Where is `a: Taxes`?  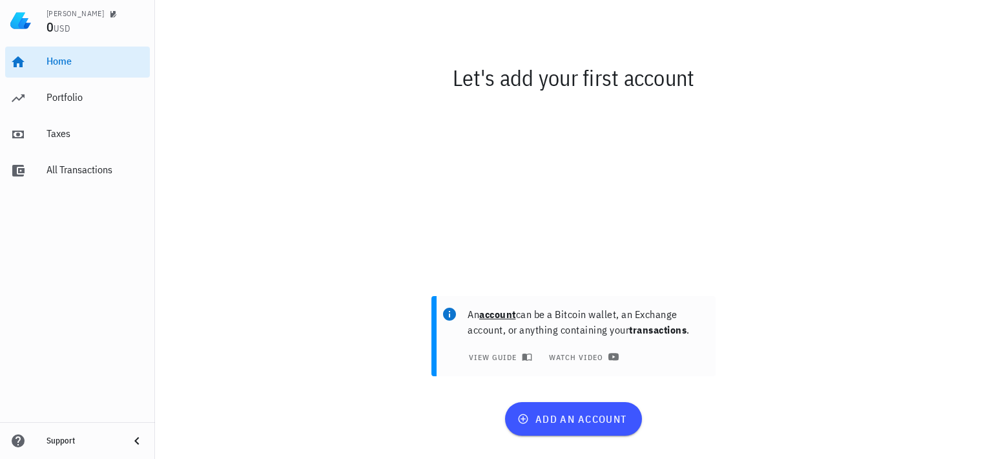
a: Taxes is located at coordinates (78, 134).